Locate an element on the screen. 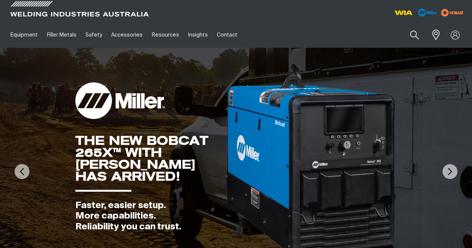 This screenshot has height=248, width=472. img: NextArrow is located at coordinates (450, 172).